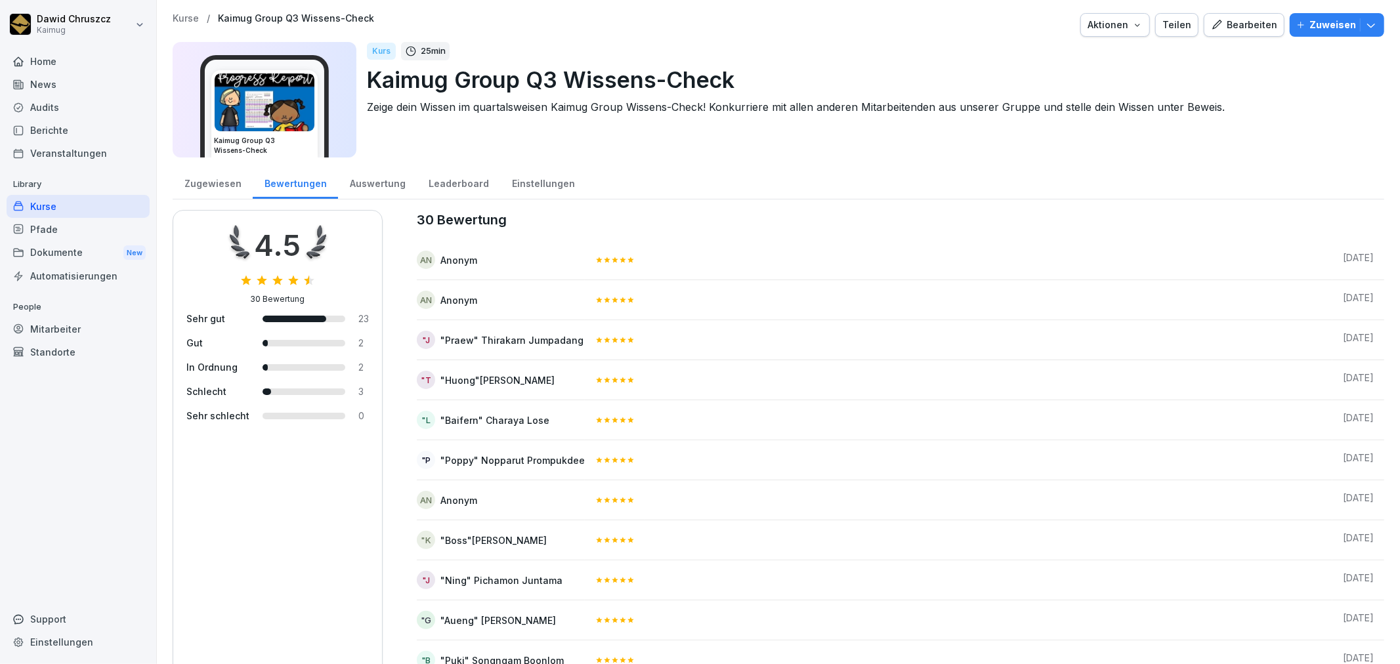 The width and height of the screenshot is (1400, 664). I want to click on div: 30 Bewertung, so click(278, 299).